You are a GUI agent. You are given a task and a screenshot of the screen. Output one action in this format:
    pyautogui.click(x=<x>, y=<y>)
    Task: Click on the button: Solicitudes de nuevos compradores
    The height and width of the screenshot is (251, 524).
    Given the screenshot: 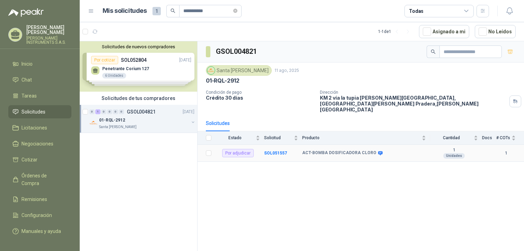 What is the action you would take?
    pyautogui.click(x=138, y=46)
    